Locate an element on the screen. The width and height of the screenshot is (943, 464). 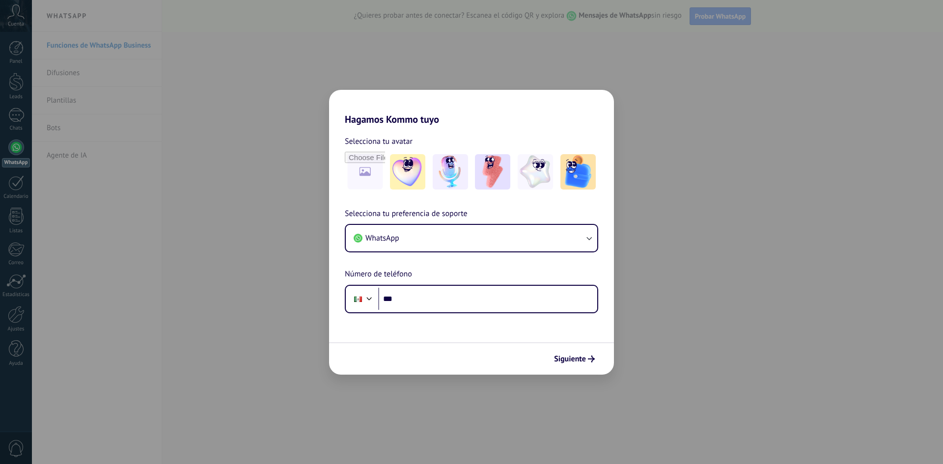
span: Selecciona tu preferencia de soporte is located at coordinates (406, 214).